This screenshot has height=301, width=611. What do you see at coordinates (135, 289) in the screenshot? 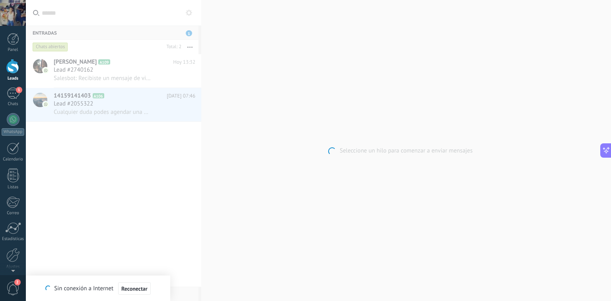
I see `span: Reconectar` at bounding box center [135, 289].